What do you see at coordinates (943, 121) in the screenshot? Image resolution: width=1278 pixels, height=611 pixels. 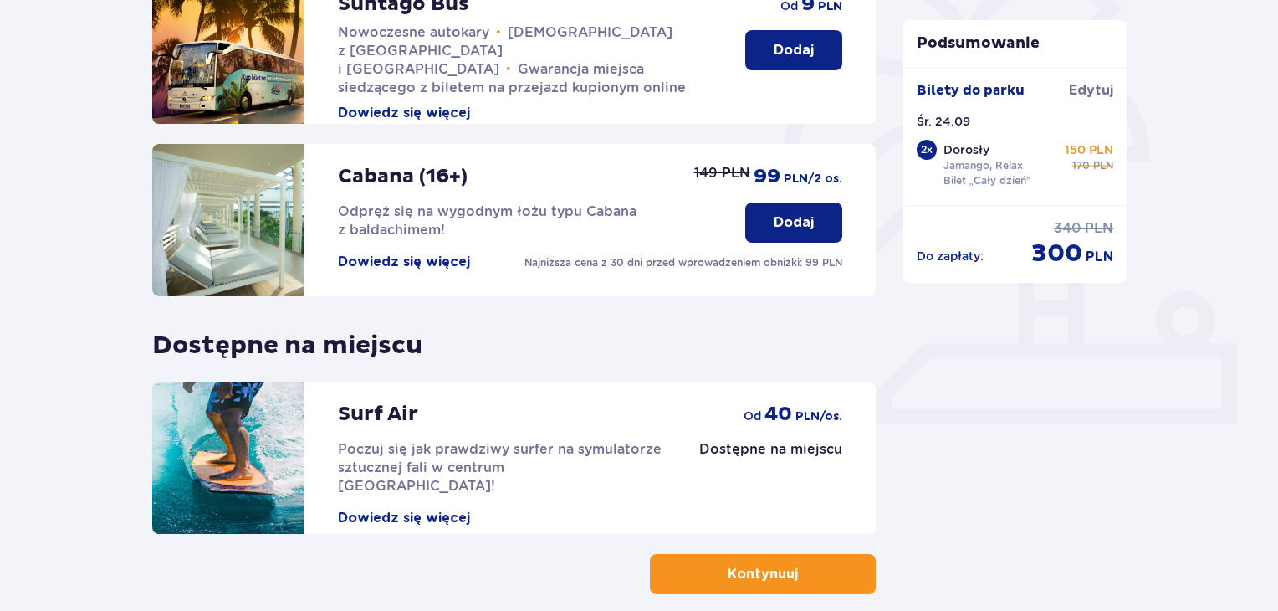 I see `p: Śr. 24.09` at bounding box center [943, 121].